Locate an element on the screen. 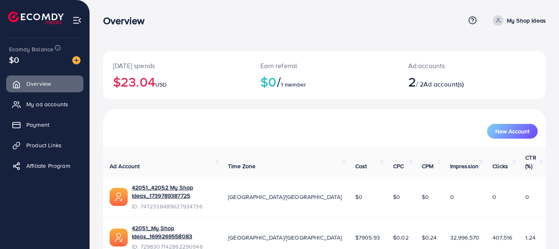 The image size is (559, 249). span: My ad accounts is located at coordinates (47, 104).